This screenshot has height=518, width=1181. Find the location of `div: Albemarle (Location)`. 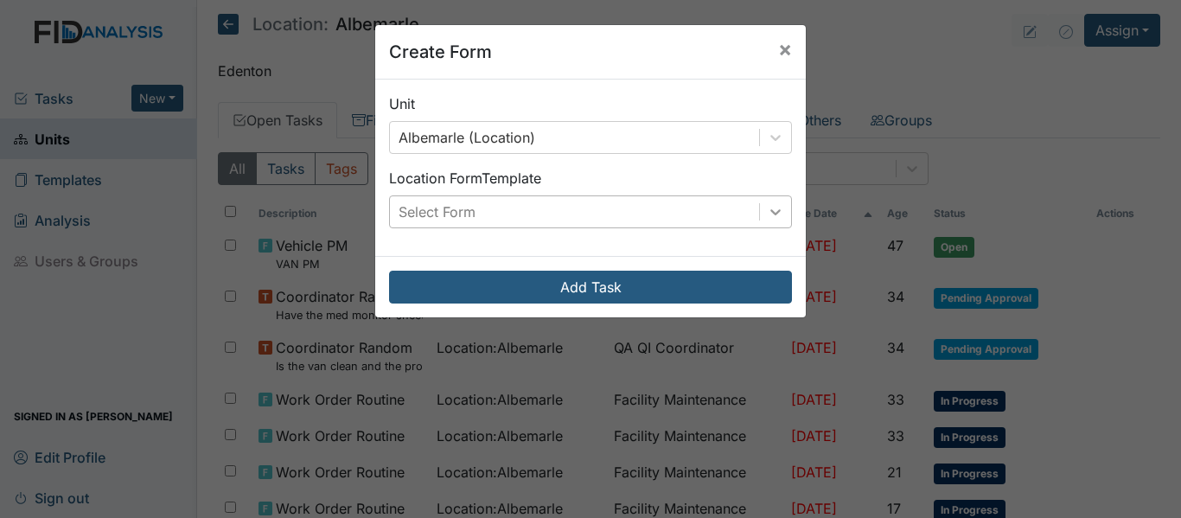

div: Albemarle (Location) is located at coordinates (467, 137).